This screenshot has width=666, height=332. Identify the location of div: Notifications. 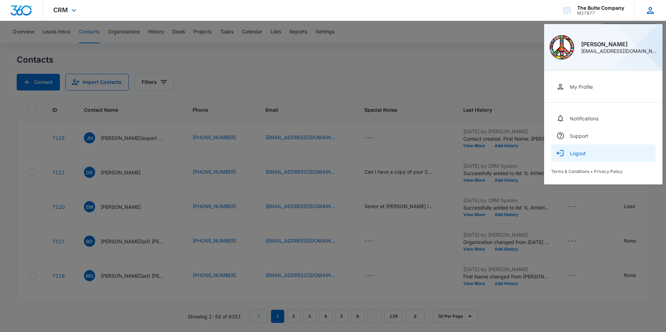
(584, 118).